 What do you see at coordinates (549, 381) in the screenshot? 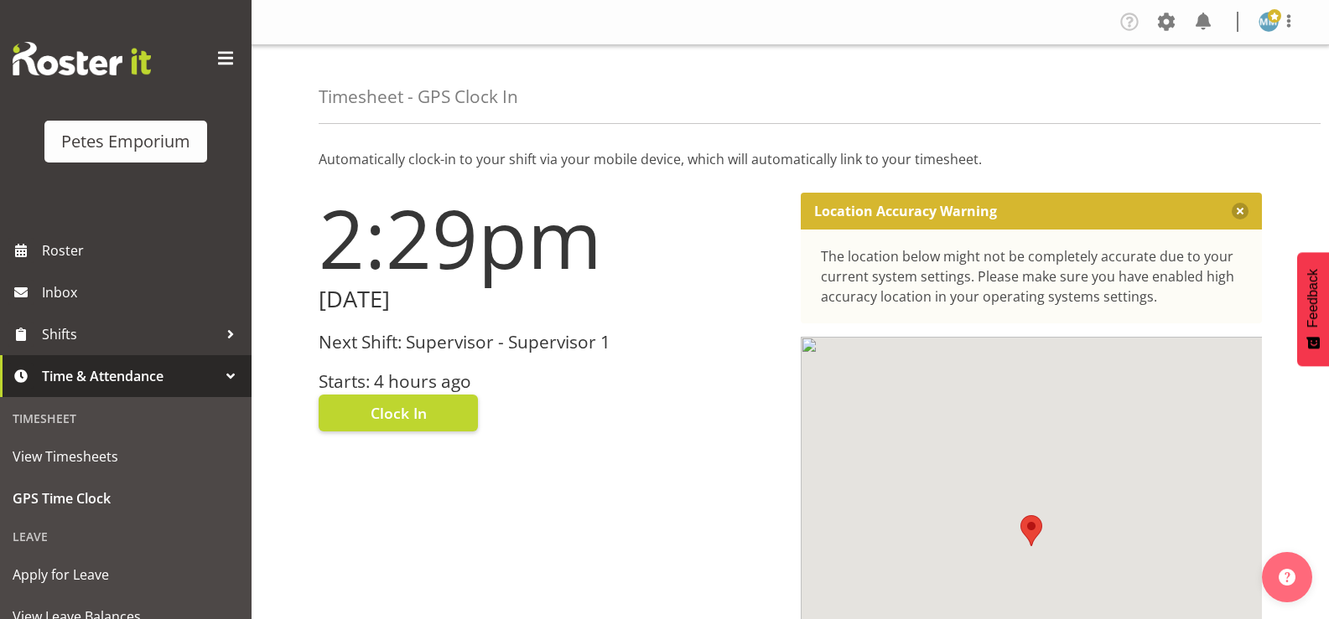
I see `h3: Starts: 4 hours ago` at bounding box center [549, 381].